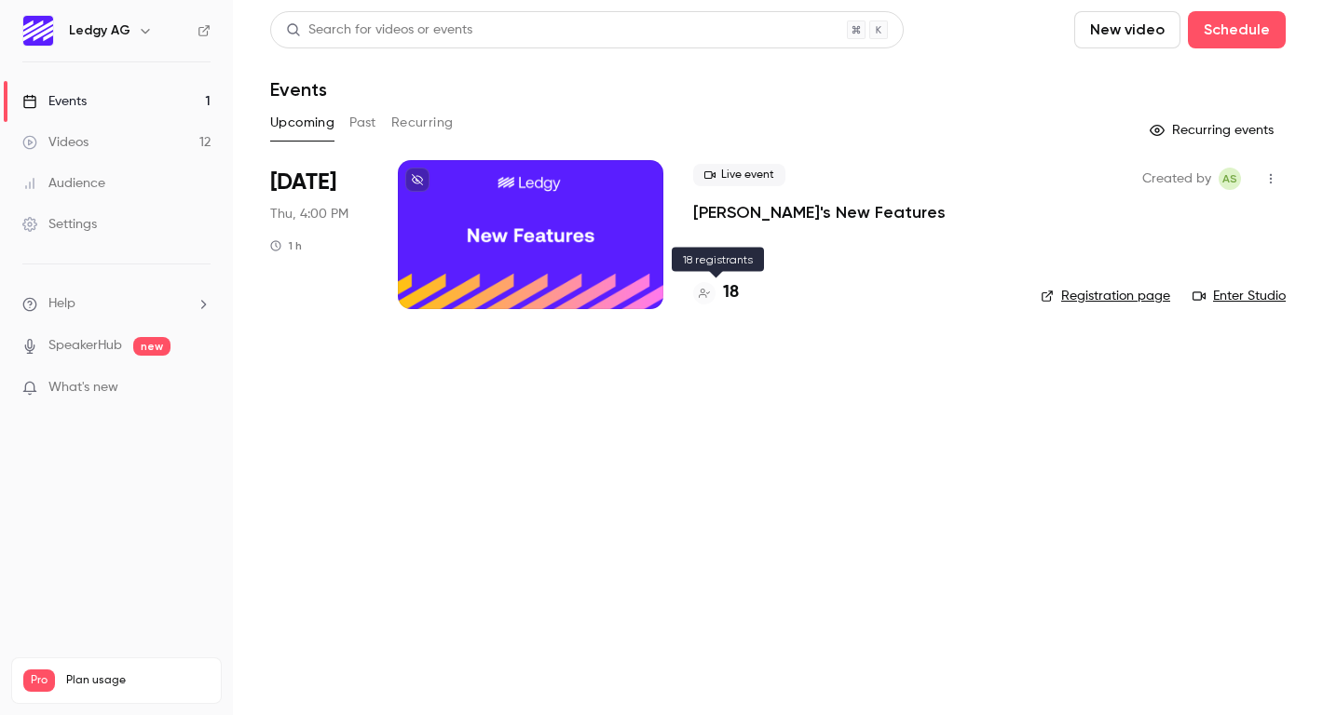 This screenshot has height=715, width=1323. Describe the element at coordinates (60, 225) in the screenshot. I see `div: Settings` at that location.